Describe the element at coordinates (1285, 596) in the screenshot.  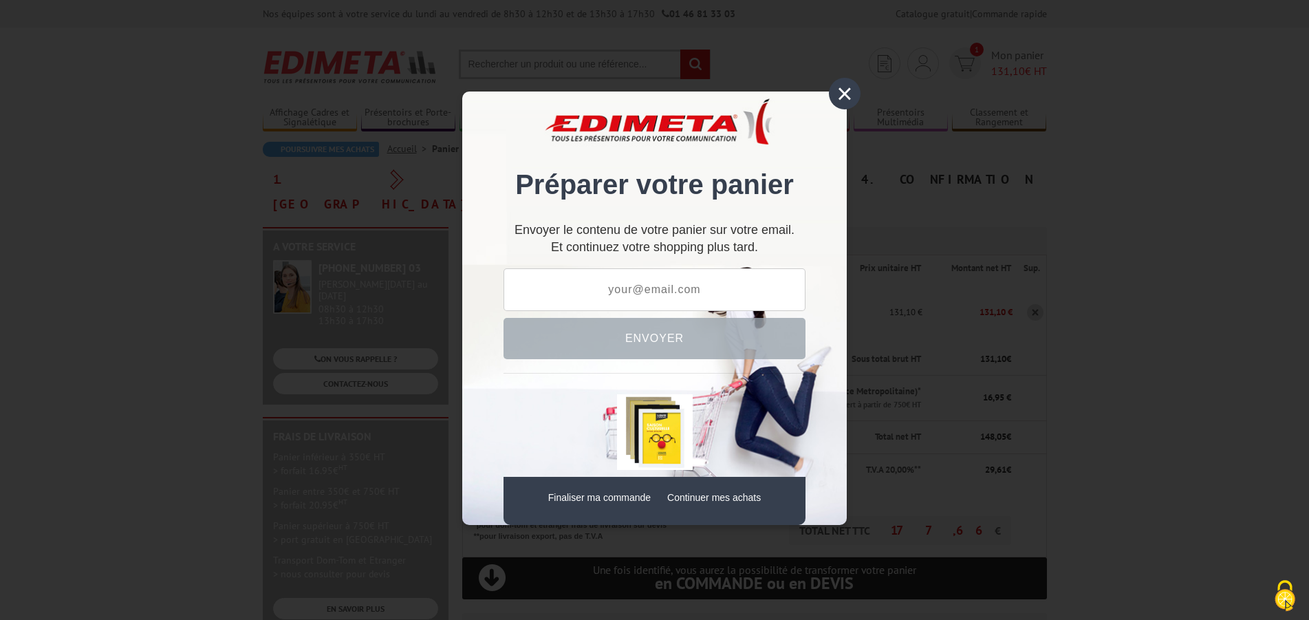
I see `button: Cookies (fenêtre modale)` at that location.